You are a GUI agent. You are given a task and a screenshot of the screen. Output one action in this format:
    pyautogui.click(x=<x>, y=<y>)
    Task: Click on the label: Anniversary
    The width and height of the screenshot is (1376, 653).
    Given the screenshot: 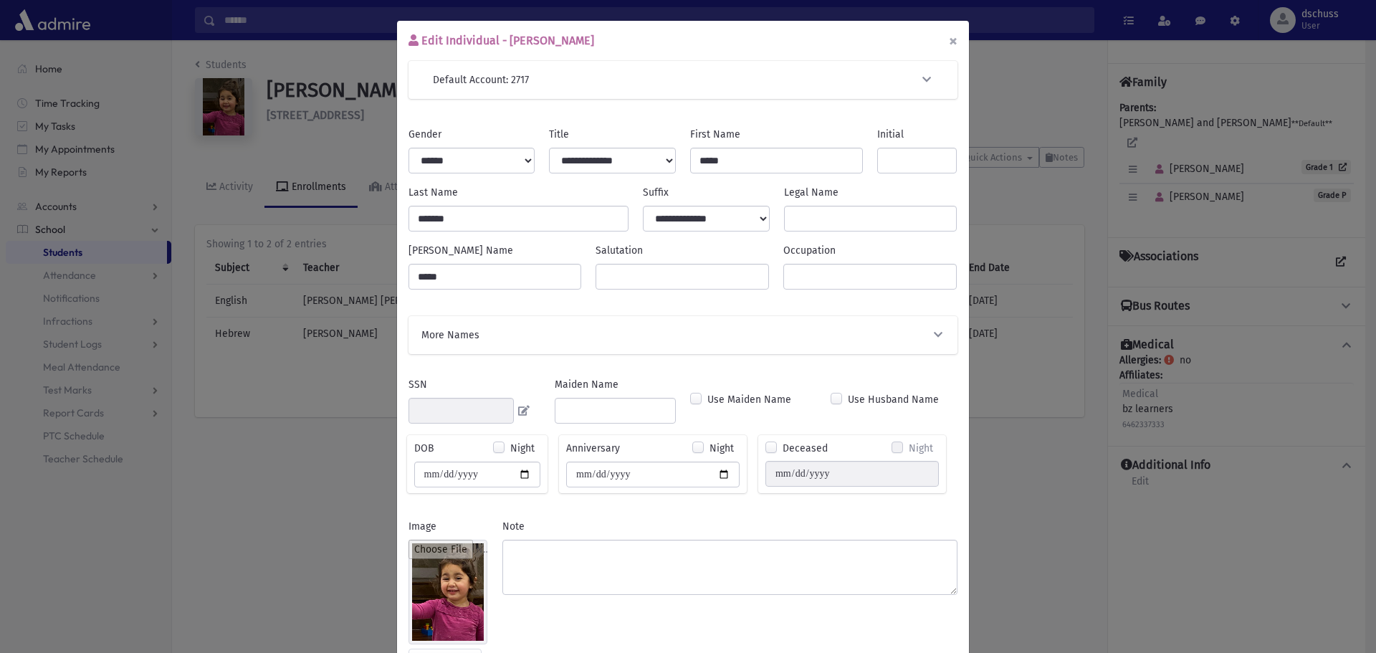 What is the action you would take?
    pyautogui.click(x=593, y=448)
    